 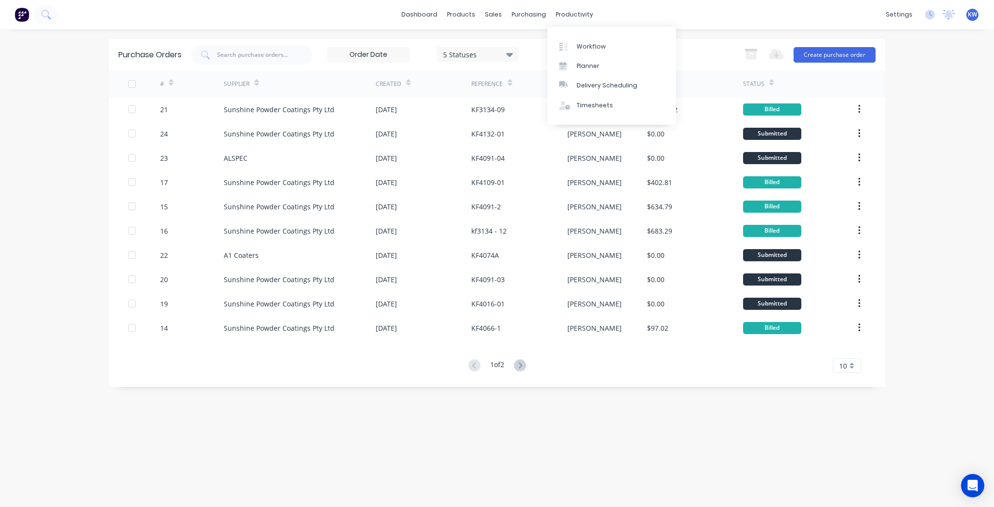 What do you see at coordinates (22, 15) in the screenshot?
I see `img: Factory` at bounding box center [22, 15].